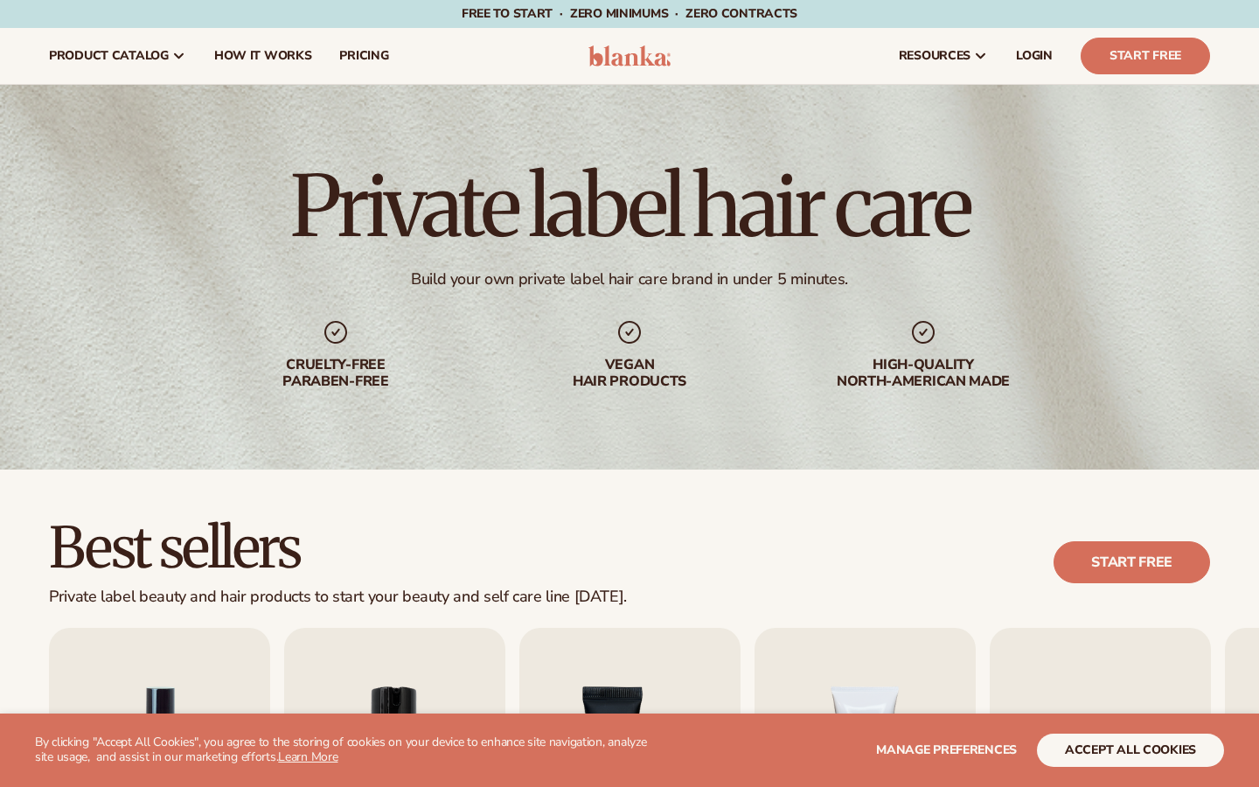  I want to click on a: Start Free, so click(1145, 56).